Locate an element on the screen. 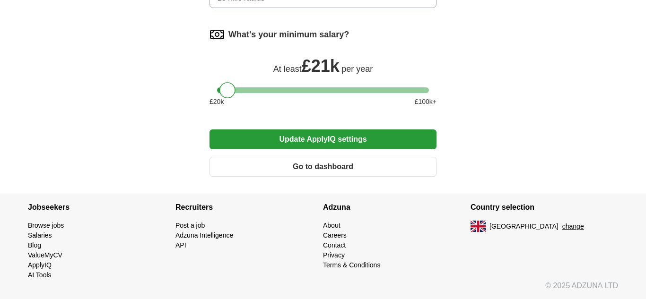  span: £ 100 k+ is located at coordinates (426, 102).